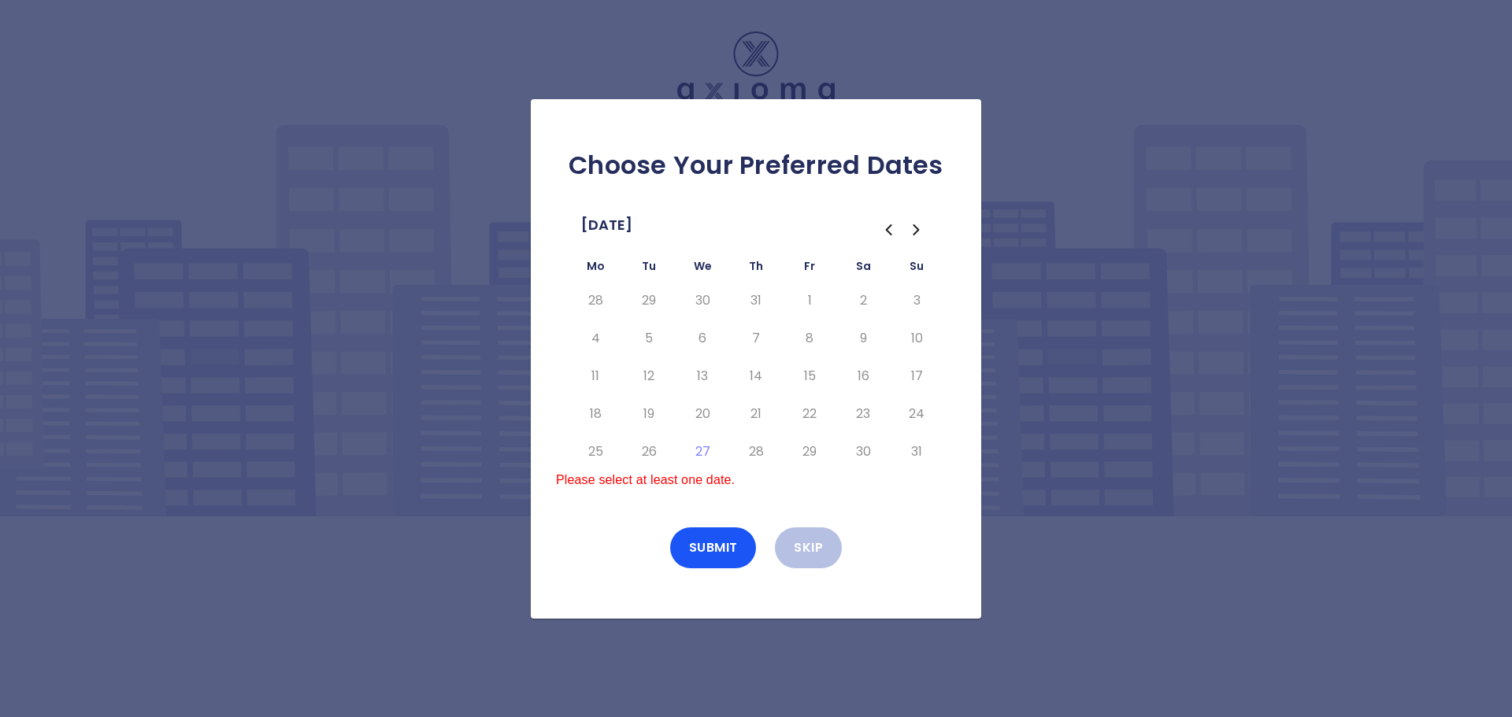 The width and height of the screenshot is (1512, 717). What do you see at coordinates (649, 452) in the screenshot?
I see `button: Tuesday, August 26th, 2025` at bounding box center [649, 452].